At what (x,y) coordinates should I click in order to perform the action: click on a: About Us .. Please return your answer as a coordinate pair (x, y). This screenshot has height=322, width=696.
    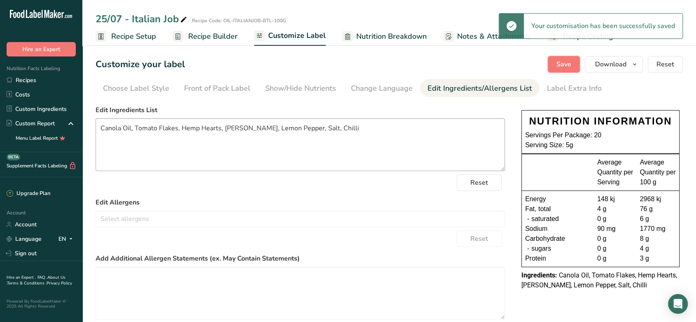
    Looking at the image, I should click on (36, 280).